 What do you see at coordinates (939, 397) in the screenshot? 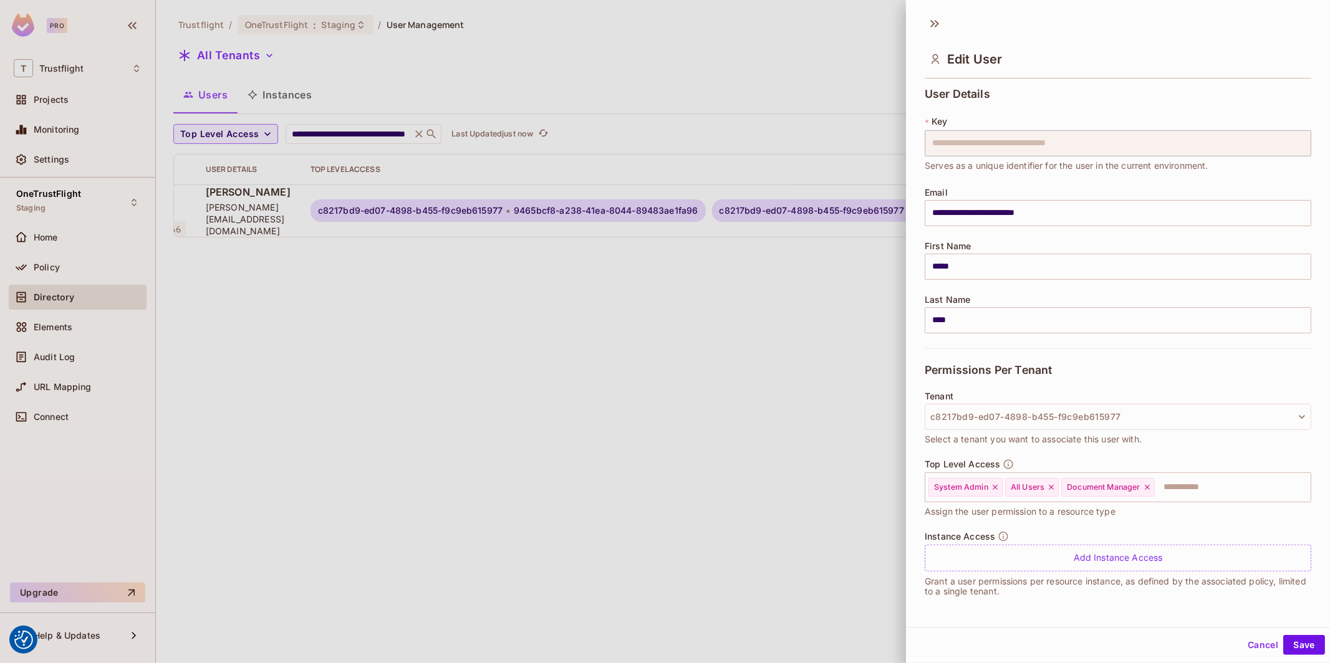
I see `span: Tenant` at bounding box center [939, 397].